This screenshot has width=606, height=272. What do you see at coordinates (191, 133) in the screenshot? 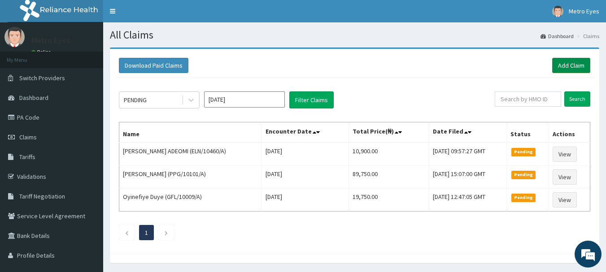
I see `th: Name` at bounding box center [191, 133].